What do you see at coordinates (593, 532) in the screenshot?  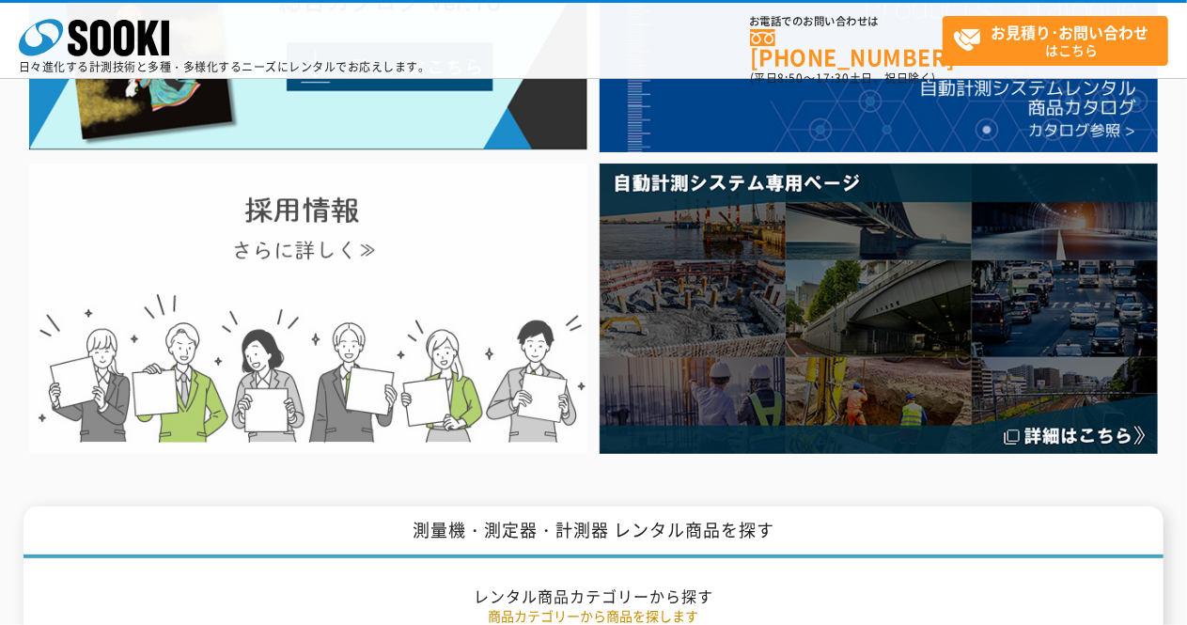 I see `h1: 測量機・測定器・計測器 レンタル商品を探す` at bounding box center [593, 532].